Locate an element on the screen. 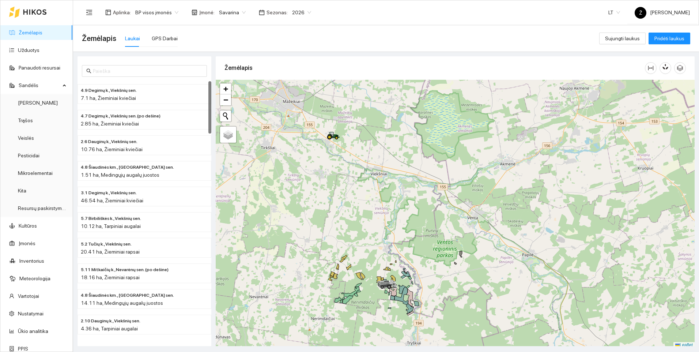 This screenshot has height=352, width=699. span: 4.9 Degimų k., Viekšnių sen. is located at coordinates (109, 90).